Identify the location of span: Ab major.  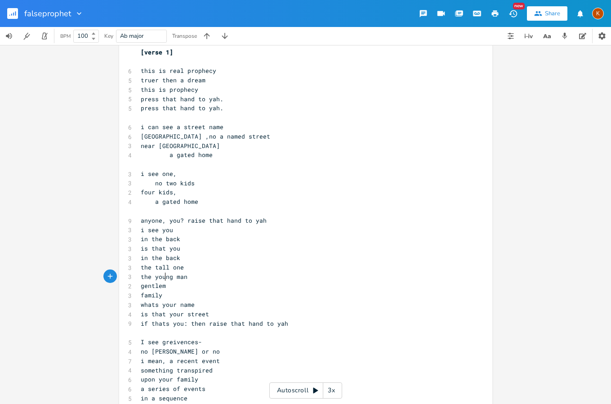
(132, 36).